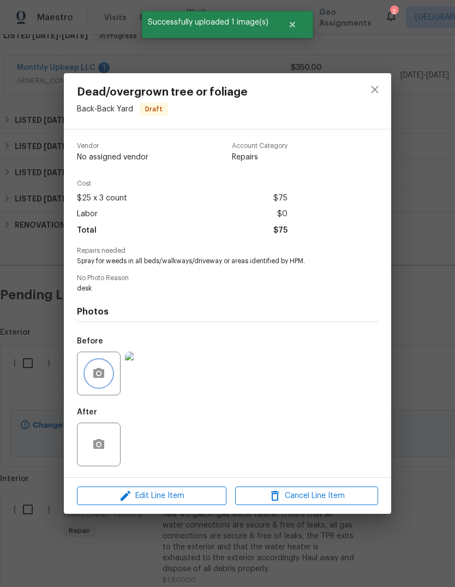 This screenshot has width=455, height=587. Describe the element at coordinates (212, 261) in the screenshot. I see `span: Spray for weeds in all beds/walkways/driveway or areas identified by HPM.` at that location.